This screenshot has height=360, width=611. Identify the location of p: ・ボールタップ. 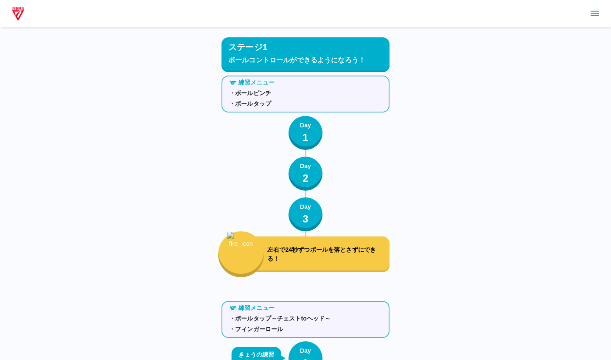
(306, 104).